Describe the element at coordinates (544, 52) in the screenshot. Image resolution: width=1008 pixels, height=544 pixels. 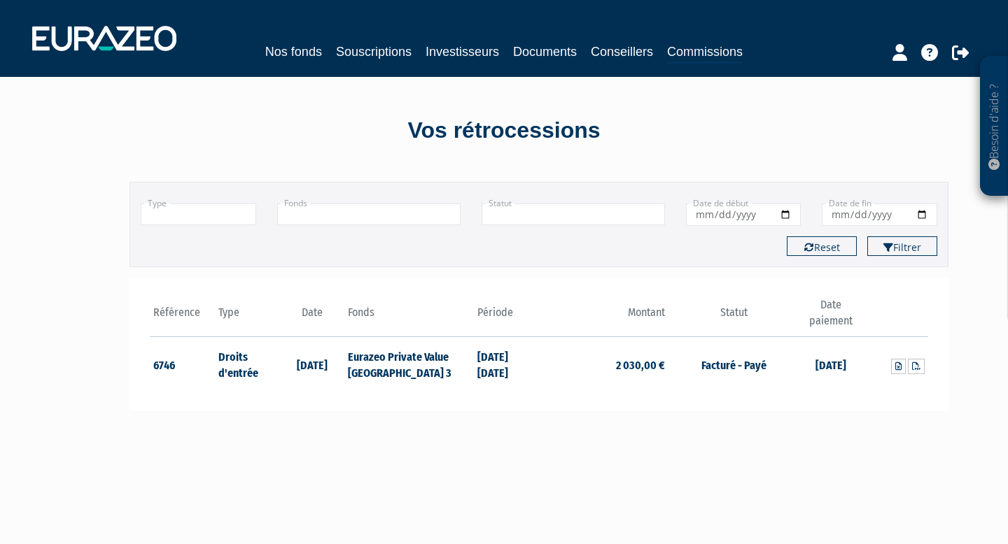
I see `a: Documents` at that location.